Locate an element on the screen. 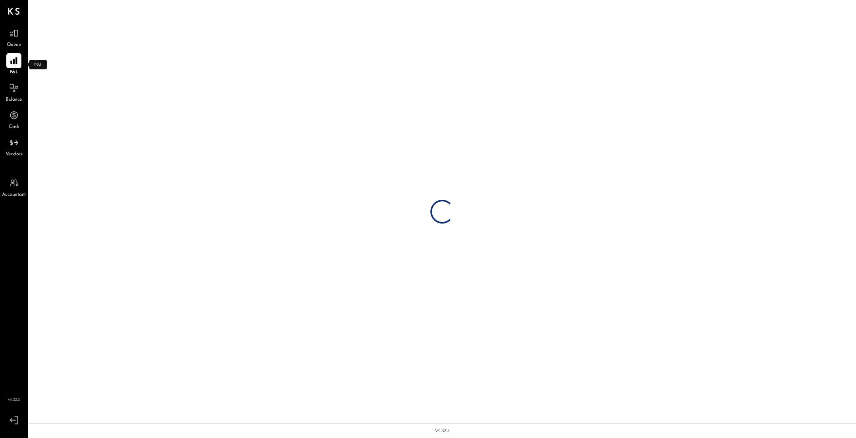 The height and width of the screenshot is (438, 856). a: Balance is located at coordinates (14, 92).